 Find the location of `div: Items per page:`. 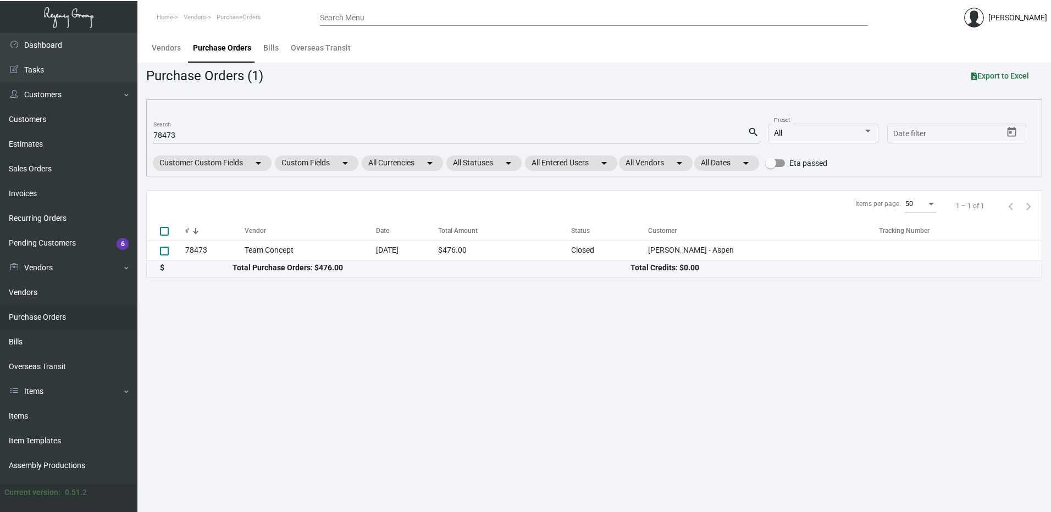

div: Items per page: is located at coordinates (878, 204).